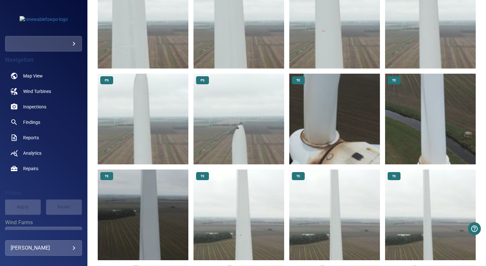  What do you see at coordinates (43, 91) in the screenshot?
I see `a: windturbines noActive` at bounding box center [43, 91].